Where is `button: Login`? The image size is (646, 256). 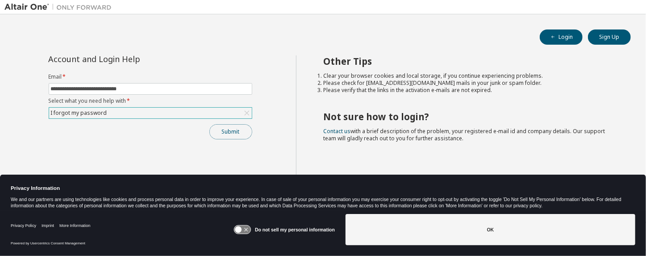 button: Login is located at coordinates (561, 37).